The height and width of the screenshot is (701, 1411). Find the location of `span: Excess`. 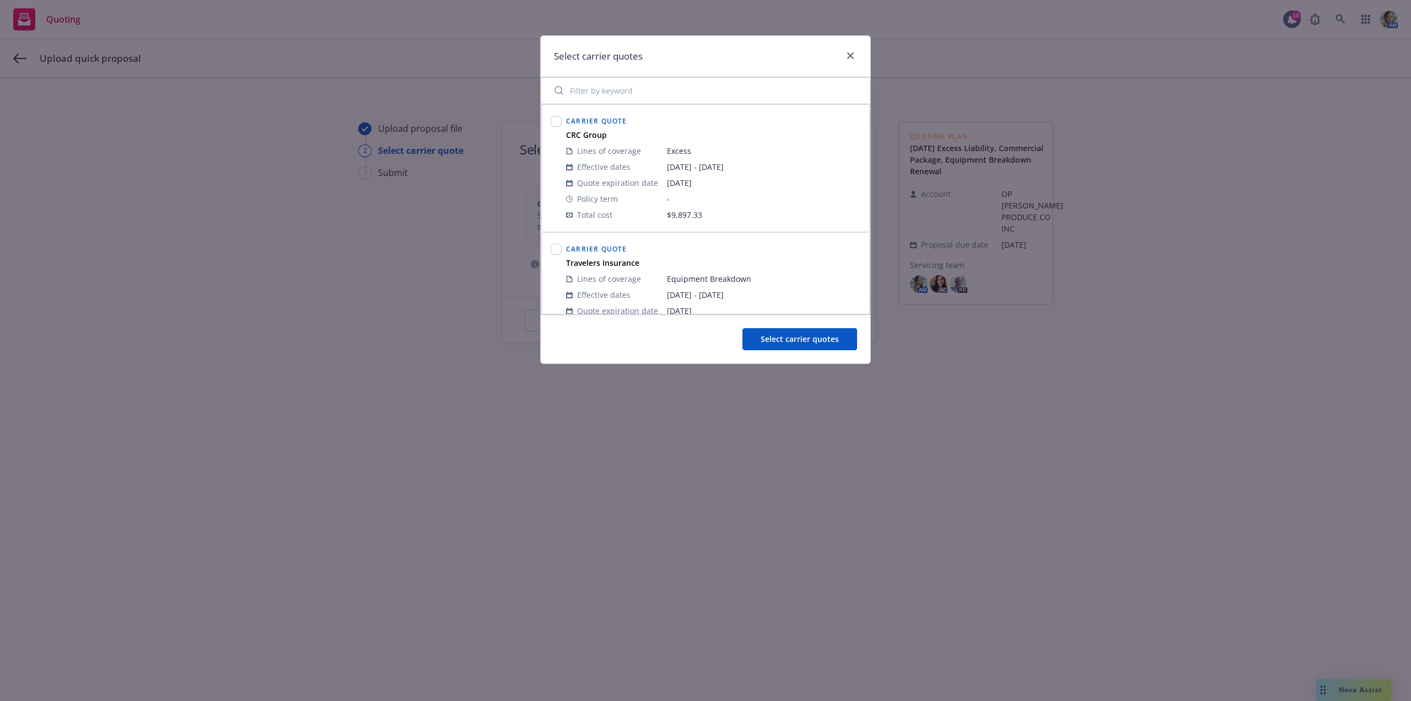

span: Excess is located at coordinates (763, 150).